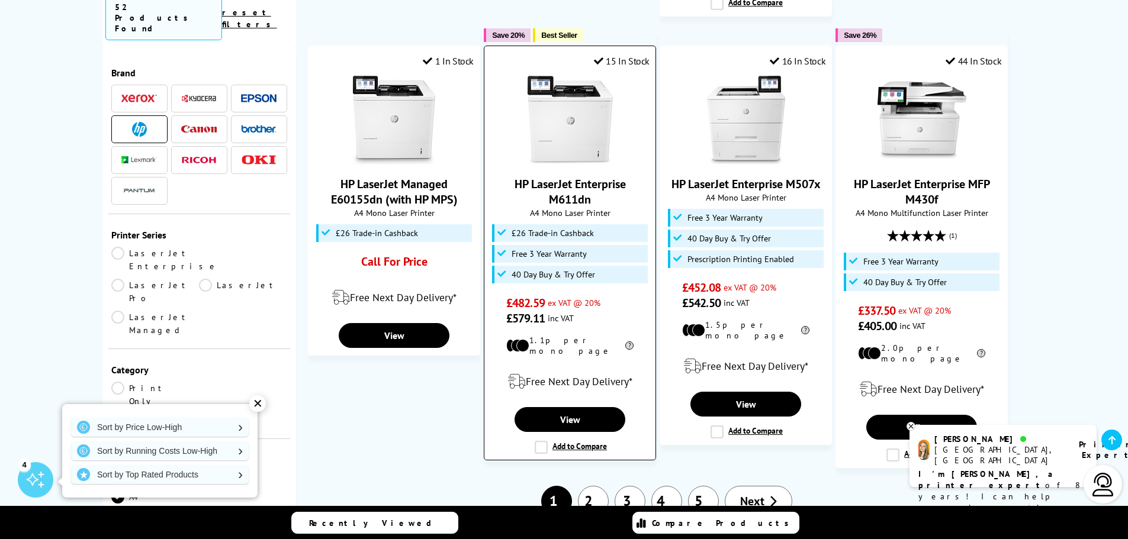 The height and width of the screenshot is (539, 1128). What do you see at coordinates (1103, 485) in the screenshot?
I see `img: user-headset-light.svg` at bounding box center [1103, 485].